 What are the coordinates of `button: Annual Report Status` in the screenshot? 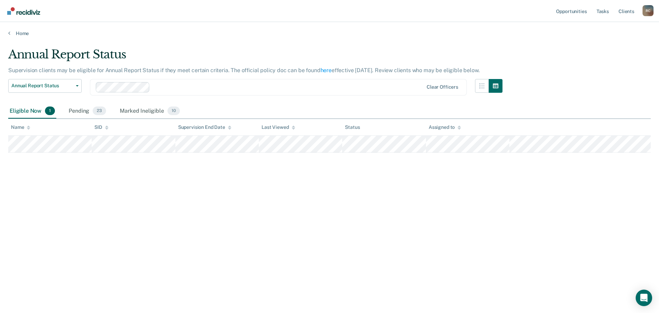 It's located at (45, 86).